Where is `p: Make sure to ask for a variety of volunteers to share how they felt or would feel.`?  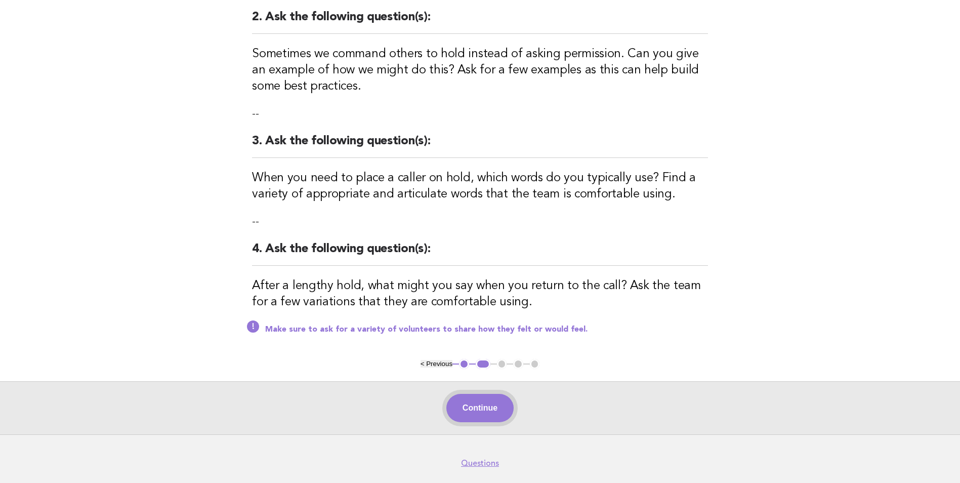 p: Make sure to ask for a variety of volunteers to share how they felt or would feel. is located at coordinates (486, 330).